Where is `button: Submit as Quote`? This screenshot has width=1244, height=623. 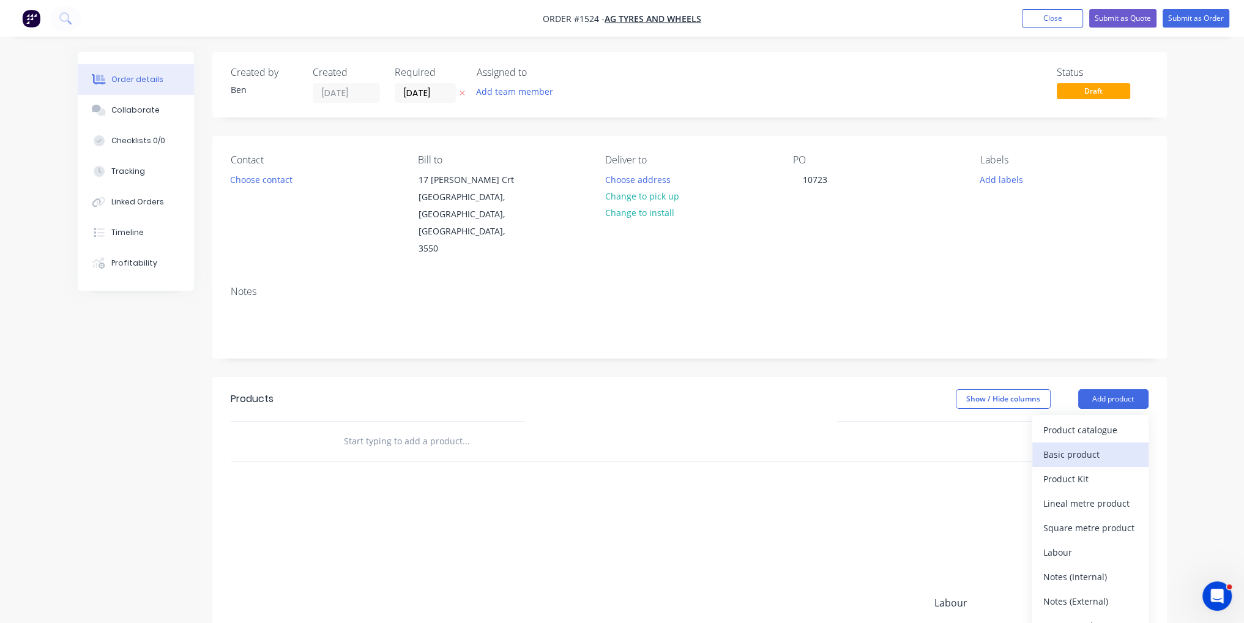 button: Submit as Quote is located at coordinates (1123, 18).